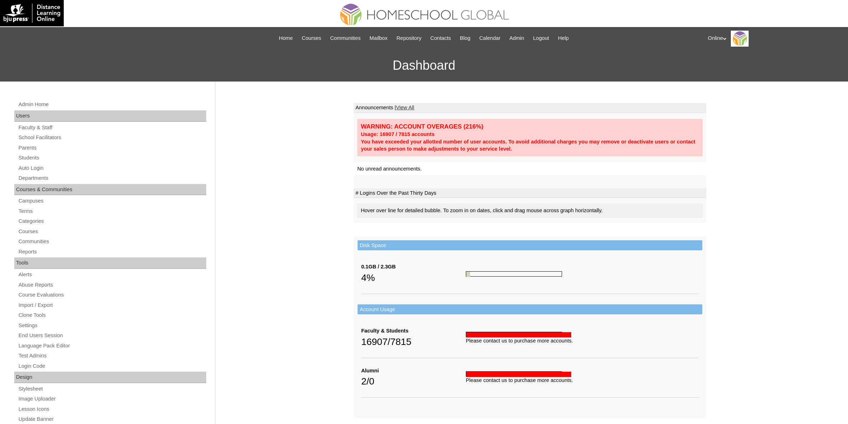 This screenshot has width=848, height=424. Describe the element at coordinates (775, 38) in the screenshot. I see `div: Online` at that location.